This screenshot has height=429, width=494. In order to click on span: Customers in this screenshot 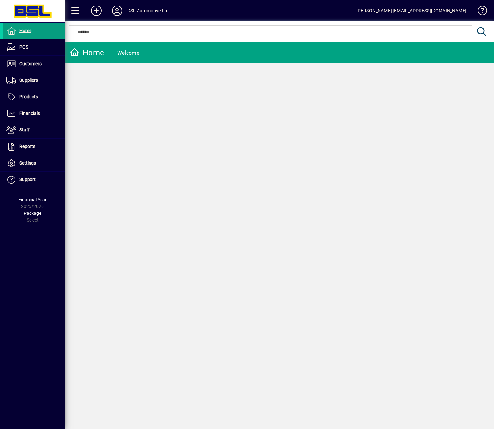, I will do `click(30, 64)`.